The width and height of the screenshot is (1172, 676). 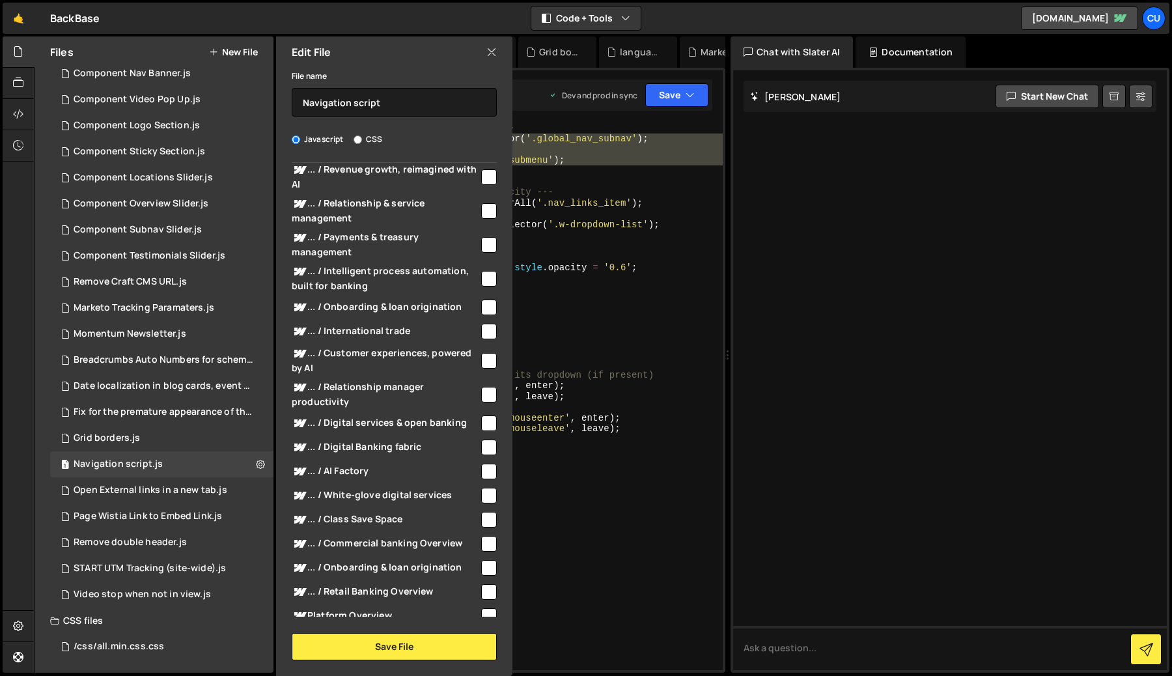 What do you see at coordinates (586, 18) in the screenshot?
I see `button: Code + Tools` at bounding box center [586, 18].